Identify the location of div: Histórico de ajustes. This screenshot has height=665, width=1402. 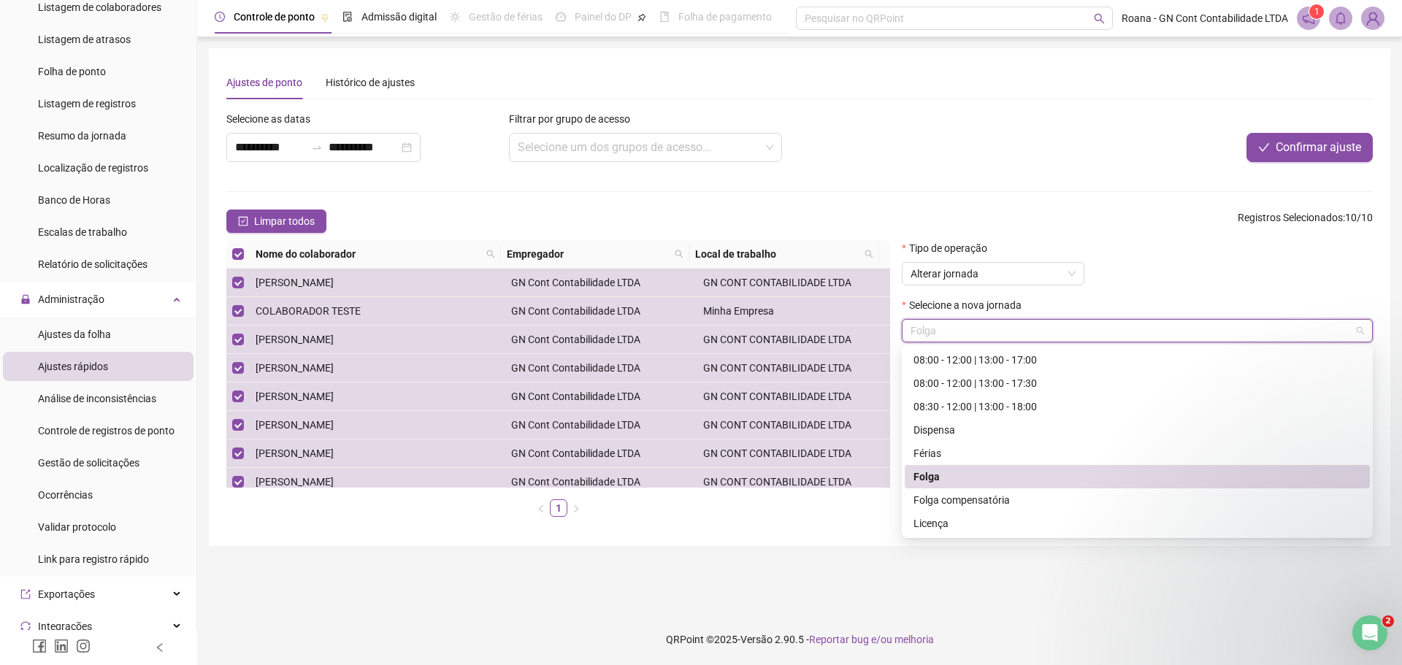
(370, 82).